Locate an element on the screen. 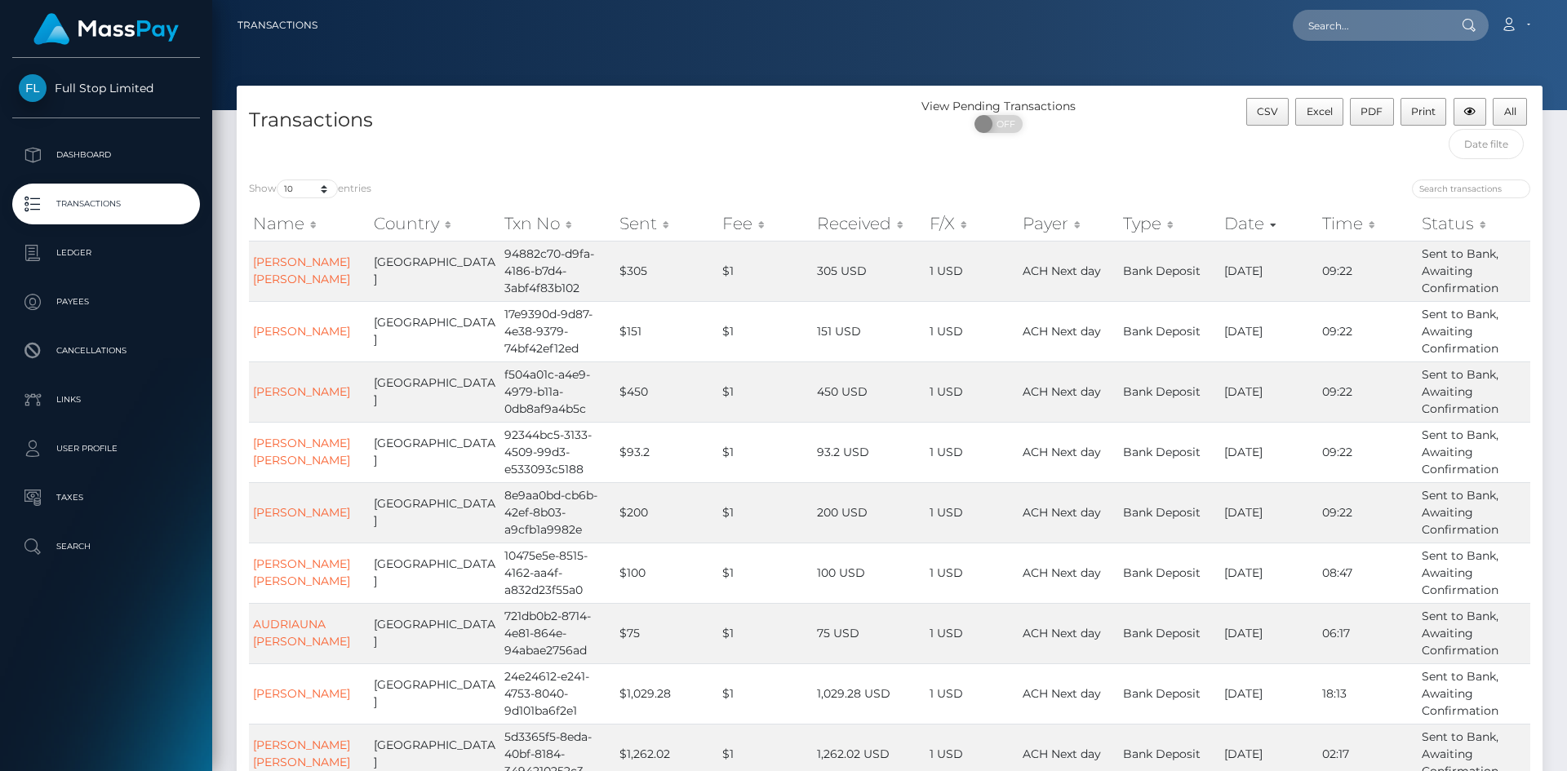  th: Name: activate to sort column ascending is located at coordinates (309, 224).